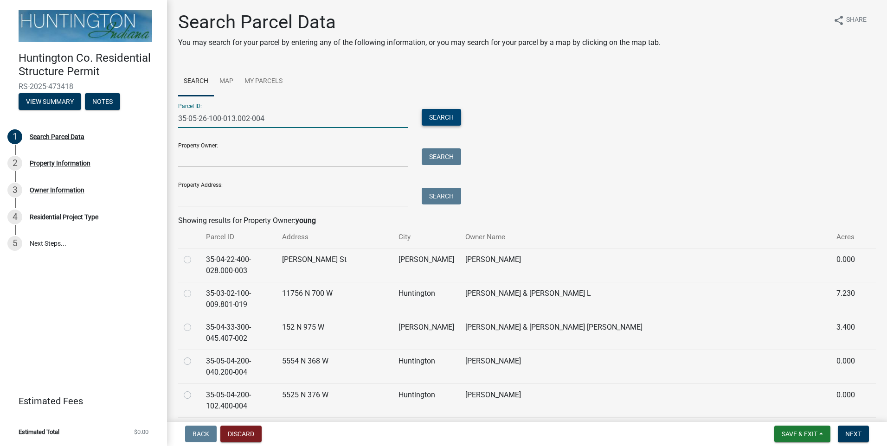 The width and height of the screenshot is (887, 446). Describe the element at coordinates (85, 26) in the screenshot. I see `img: Huntington County, Indiana` at that location.